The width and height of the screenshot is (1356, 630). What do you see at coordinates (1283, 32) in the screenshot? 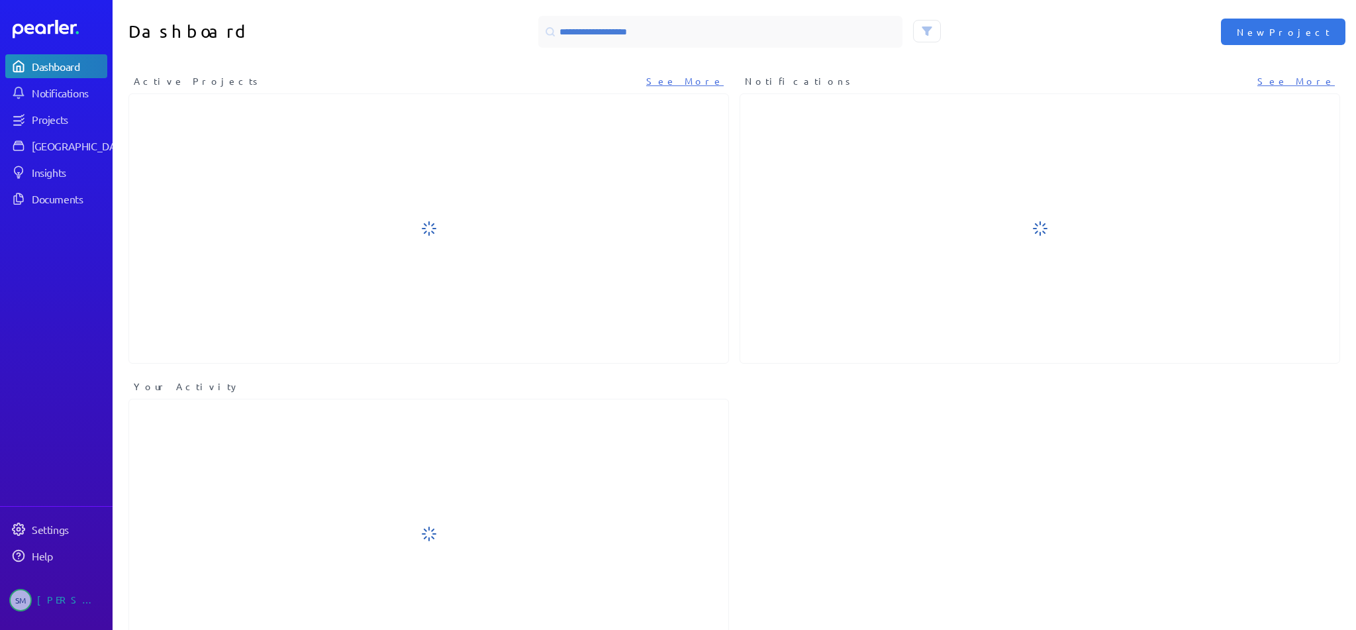
I see `button: New Project` at bounding box center [1283, 32].